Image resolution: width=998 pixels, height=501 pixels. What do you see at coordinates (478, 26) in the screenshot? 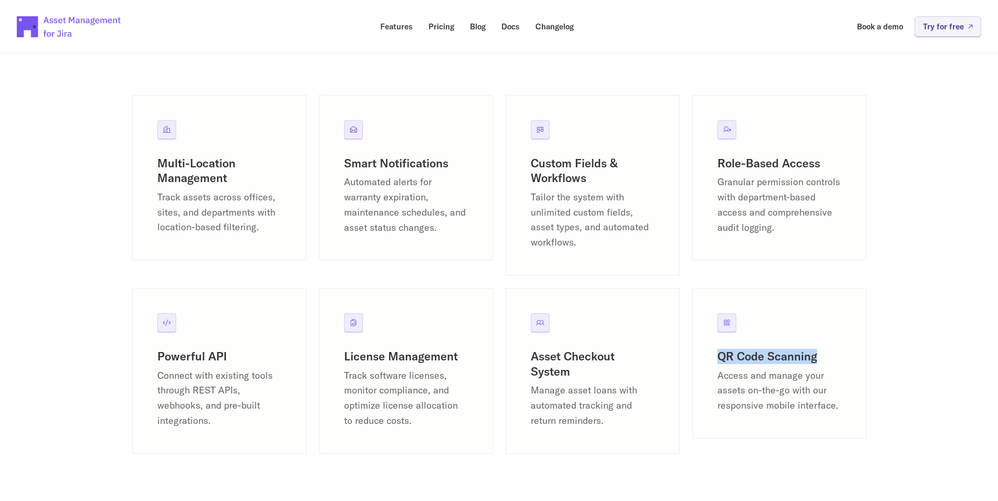
I see `p: Blog` at bounding box center [478, 26].